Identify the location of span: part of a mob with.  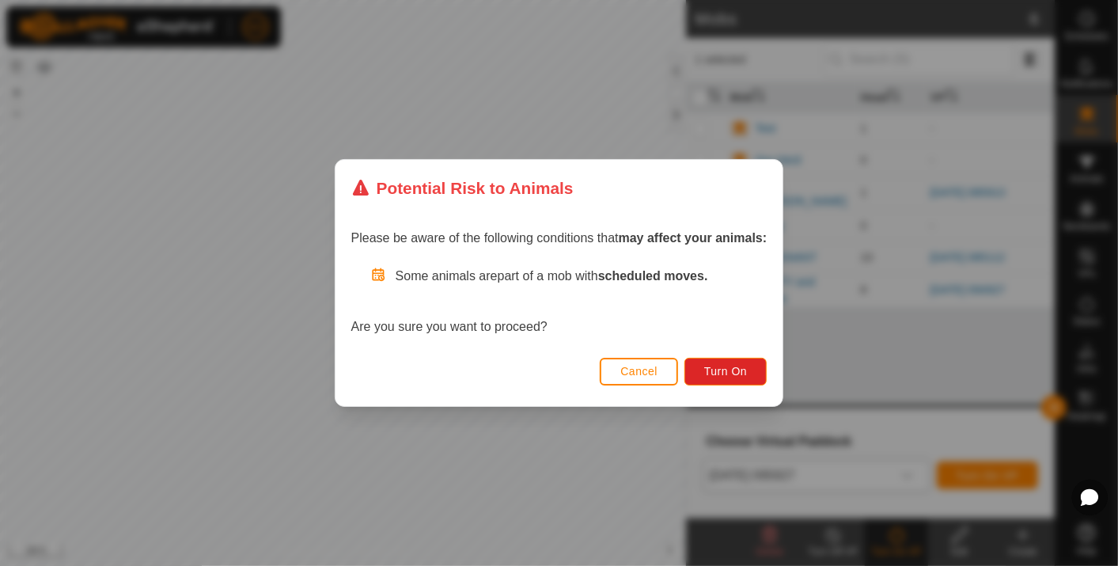
(603, 275).